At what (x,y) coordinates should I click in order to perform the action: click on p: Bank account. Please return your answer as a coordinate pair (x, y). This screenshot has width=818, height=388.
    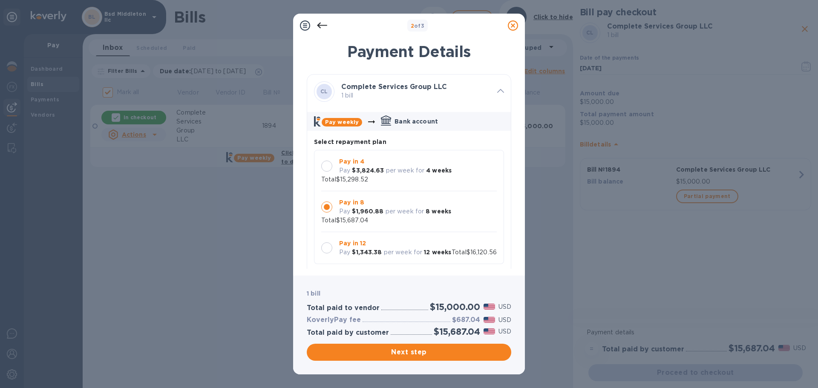
    Looking at the image, I should click on (416, 121).